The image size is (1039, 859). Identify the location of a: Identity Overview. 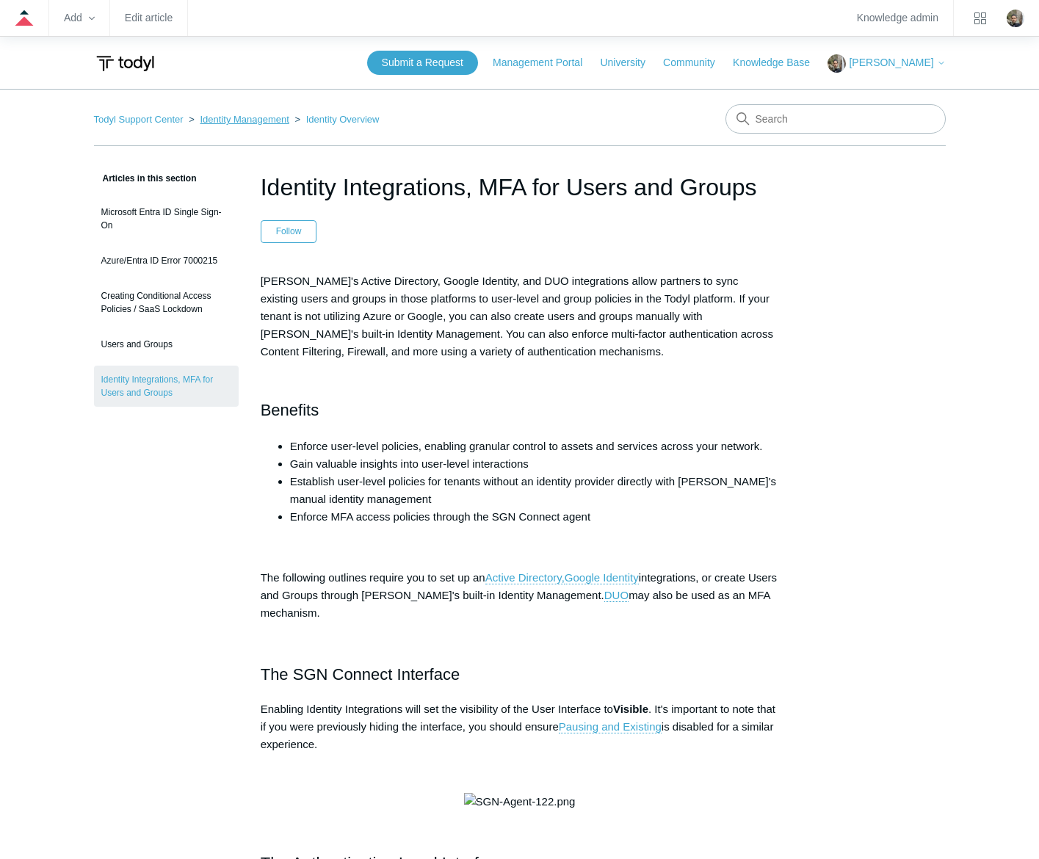
(343, 119).